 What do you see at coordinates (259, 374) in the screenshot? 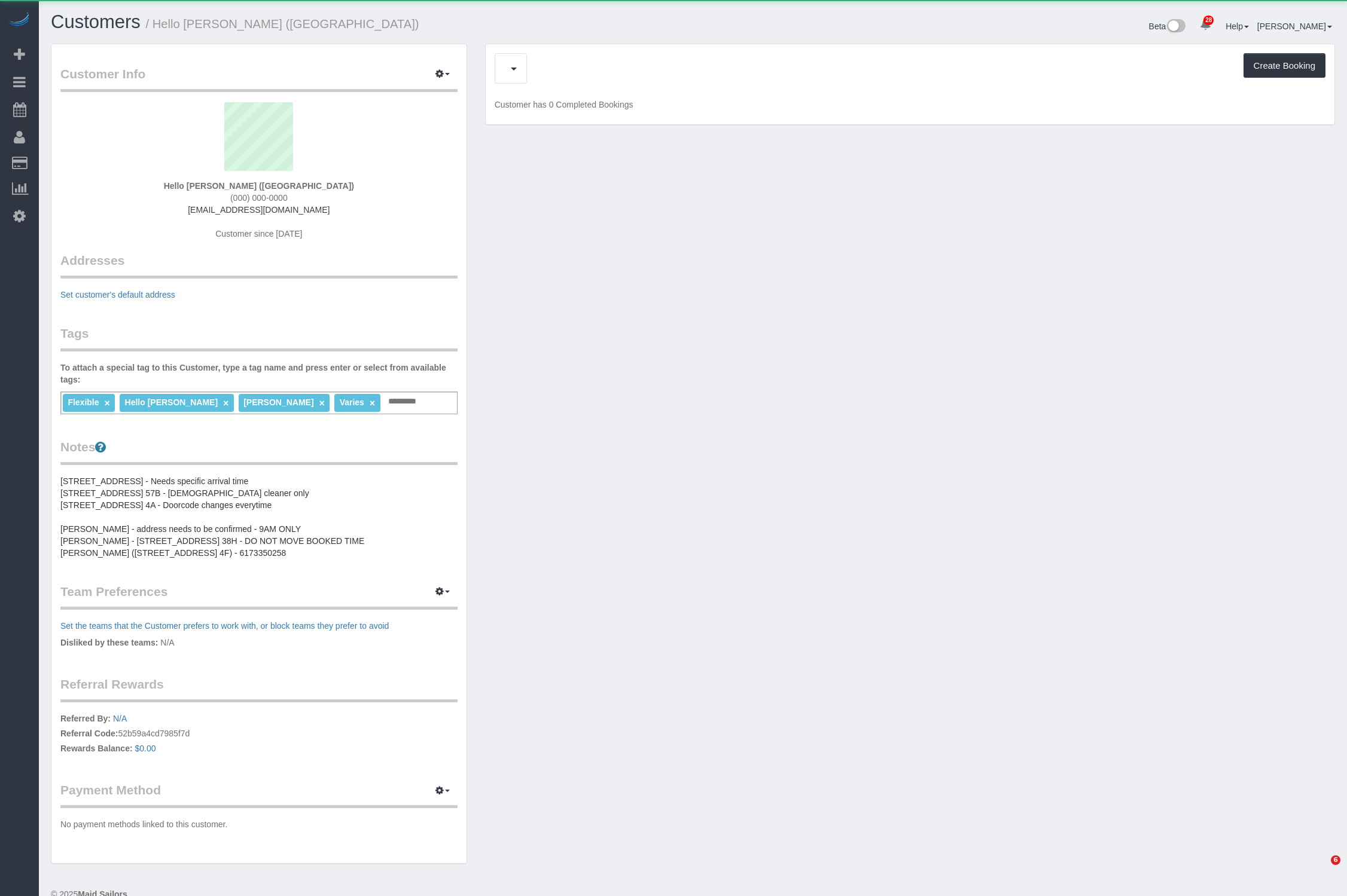
I see `label: To attach a special tag to this Customer, type a tag name and press enter or select from availabl...` at bounding box center [259, 374].